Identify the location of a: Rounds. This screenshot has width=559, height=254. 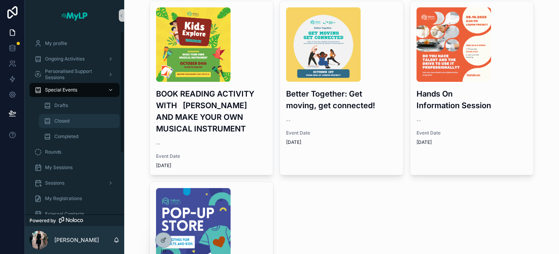
(75, 152).